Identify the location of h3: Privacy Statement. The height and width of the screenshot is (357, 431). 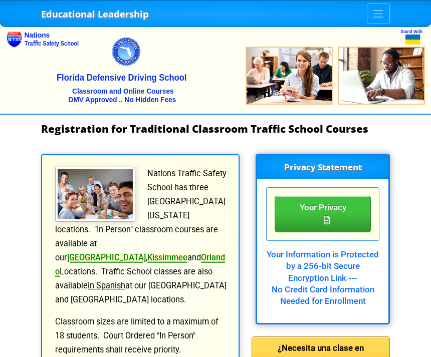
(322, 167).